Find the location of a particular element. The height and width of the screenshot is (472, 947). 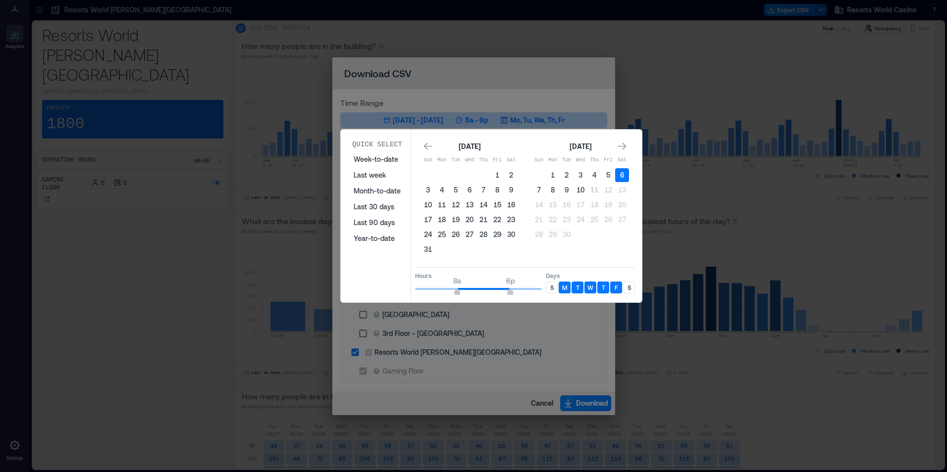

p: Wed is located at coordinates (580, 160).